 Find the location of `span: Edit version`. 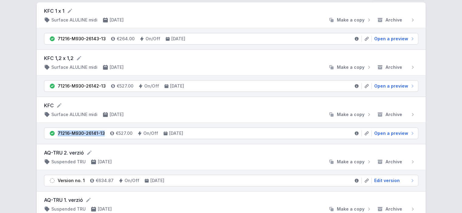

span: Edit version is located at coordinates (387, 181).